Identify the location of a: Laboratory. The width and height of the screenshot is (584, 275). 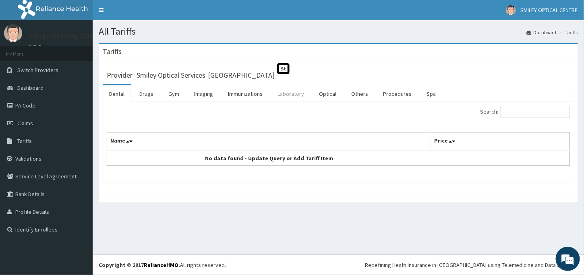
(291, 94).